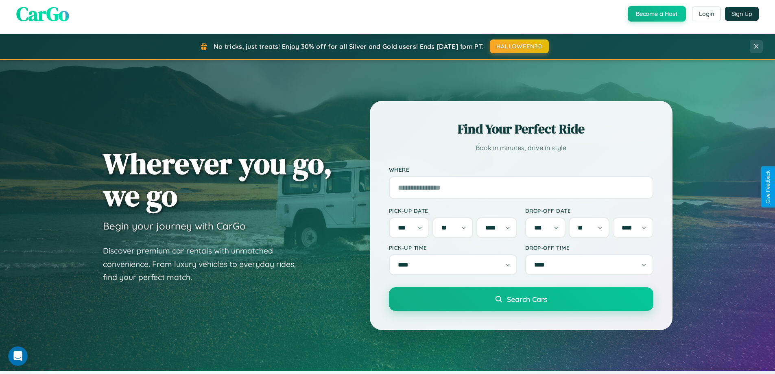 The height and width of the screenshot is (374, 775). Describe the element at coordinates (656, 14) in the screenshot. I see `button: Become a Host` at that location.